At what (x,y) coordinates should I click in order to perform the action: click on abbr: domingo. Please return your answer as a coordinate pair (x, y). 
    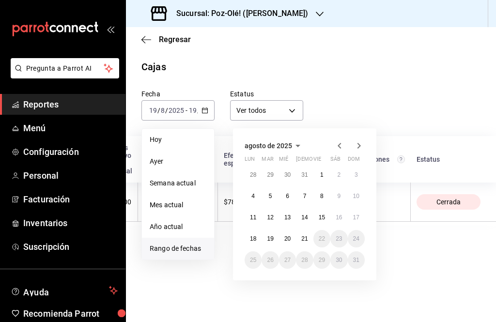
    Looking at the image, I should click on (354, 161).